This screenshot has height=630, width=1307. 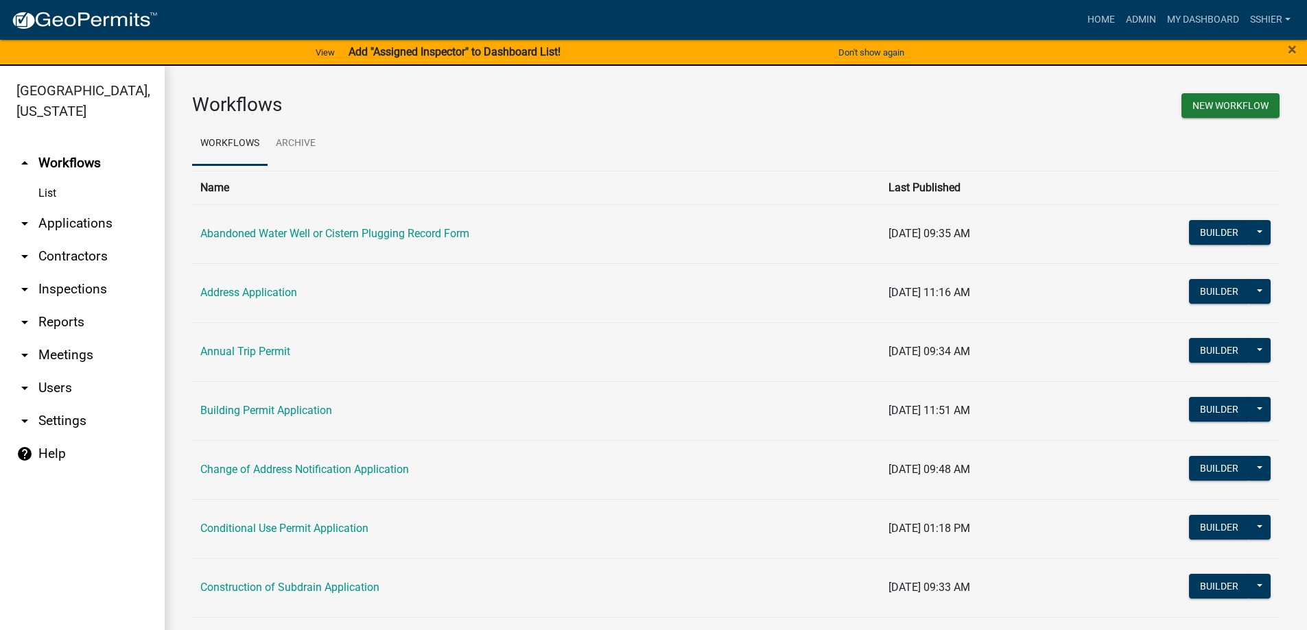 I want to click on a: Workflows, so click(x=230, y=144).